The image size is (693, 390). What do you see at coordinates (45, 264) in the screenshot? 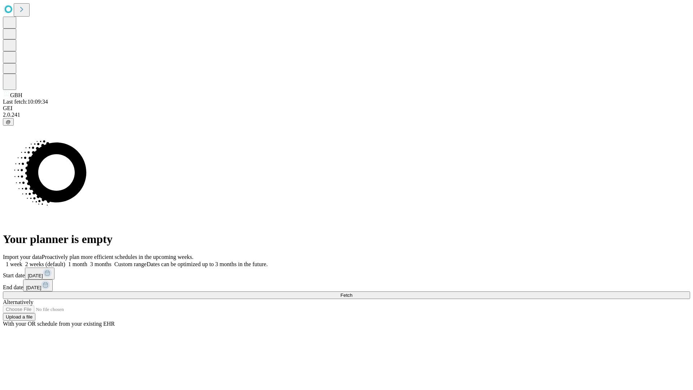
I see `span: 2 weeks (default)` at bounding box center [45, 264].